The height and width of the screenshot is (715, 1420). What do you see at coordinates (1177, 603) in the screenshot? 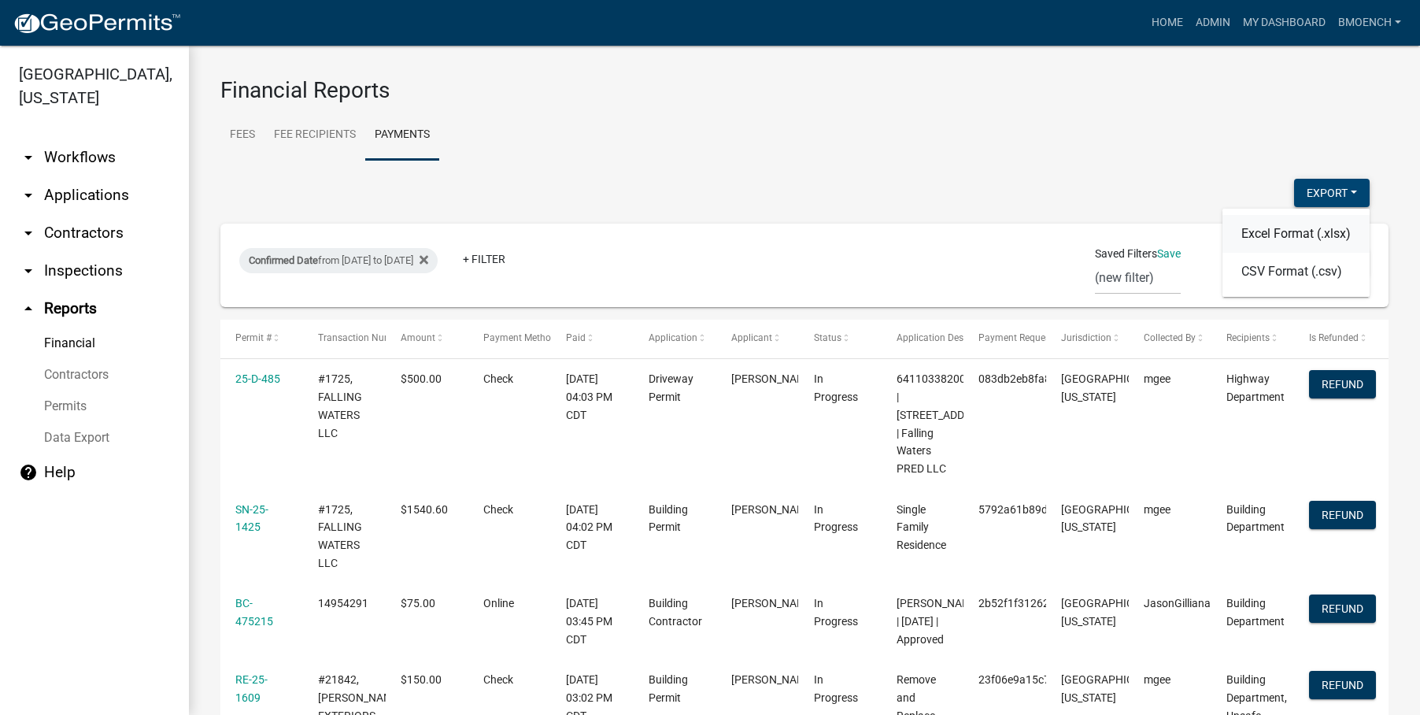
I see `span: JasonGilliana` at bounding box center [1177, 603].